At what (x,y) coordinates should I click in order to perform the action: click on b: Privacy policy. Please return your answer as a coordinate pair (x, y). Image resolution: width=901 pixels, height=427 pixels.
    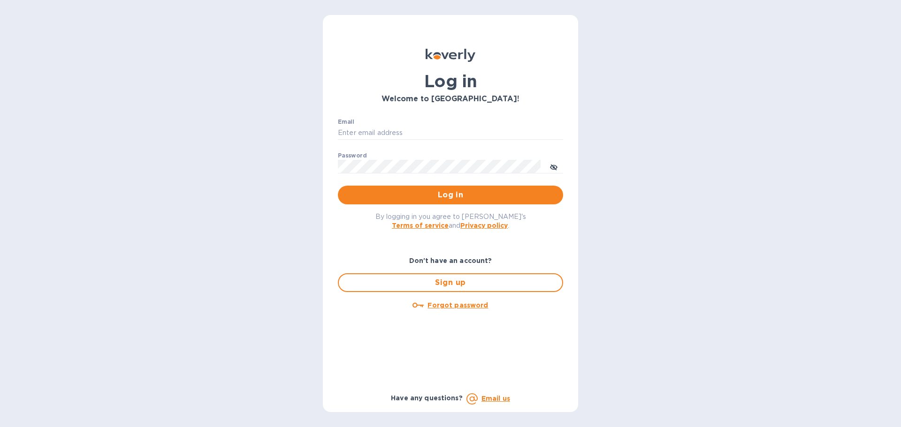
    Looking at the image, I should click on (484, 226).